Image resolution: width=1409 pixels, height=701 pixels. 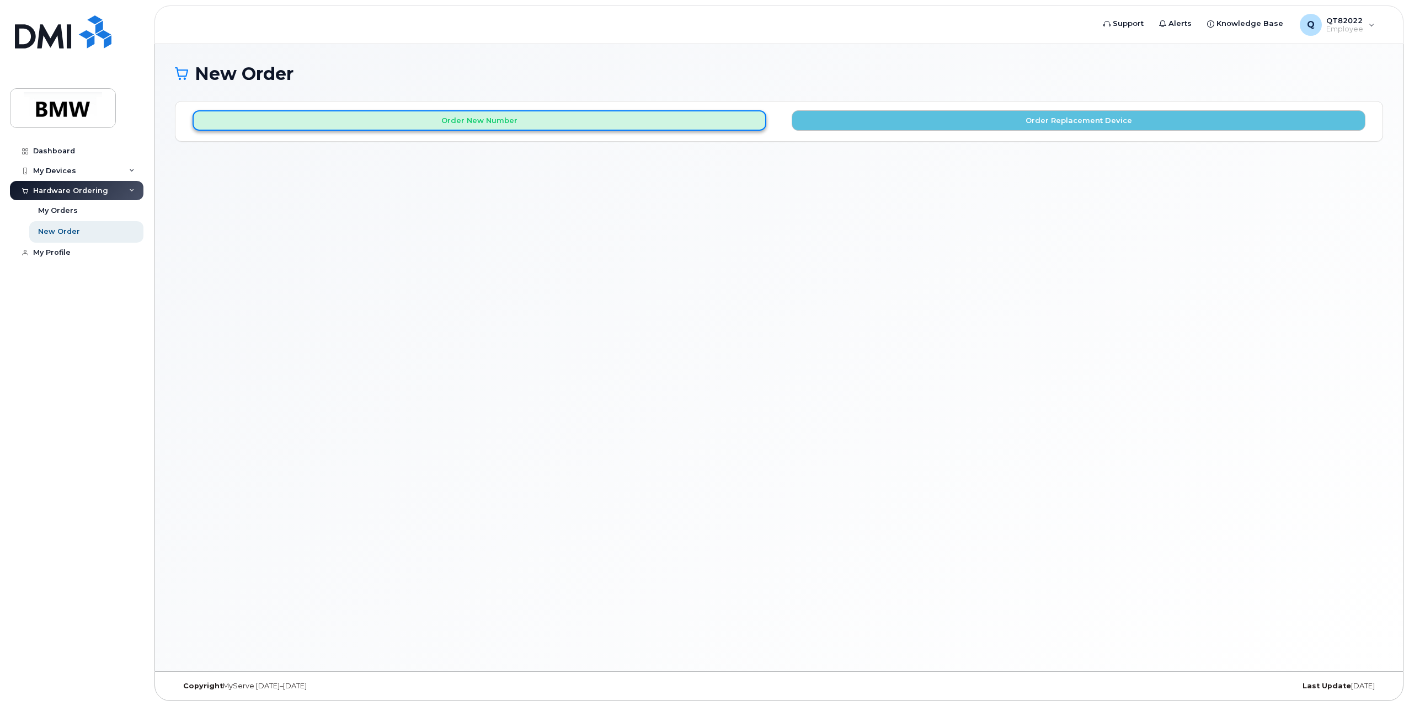 I want to click on strong: Last Update, so click(x=1327, y=686).